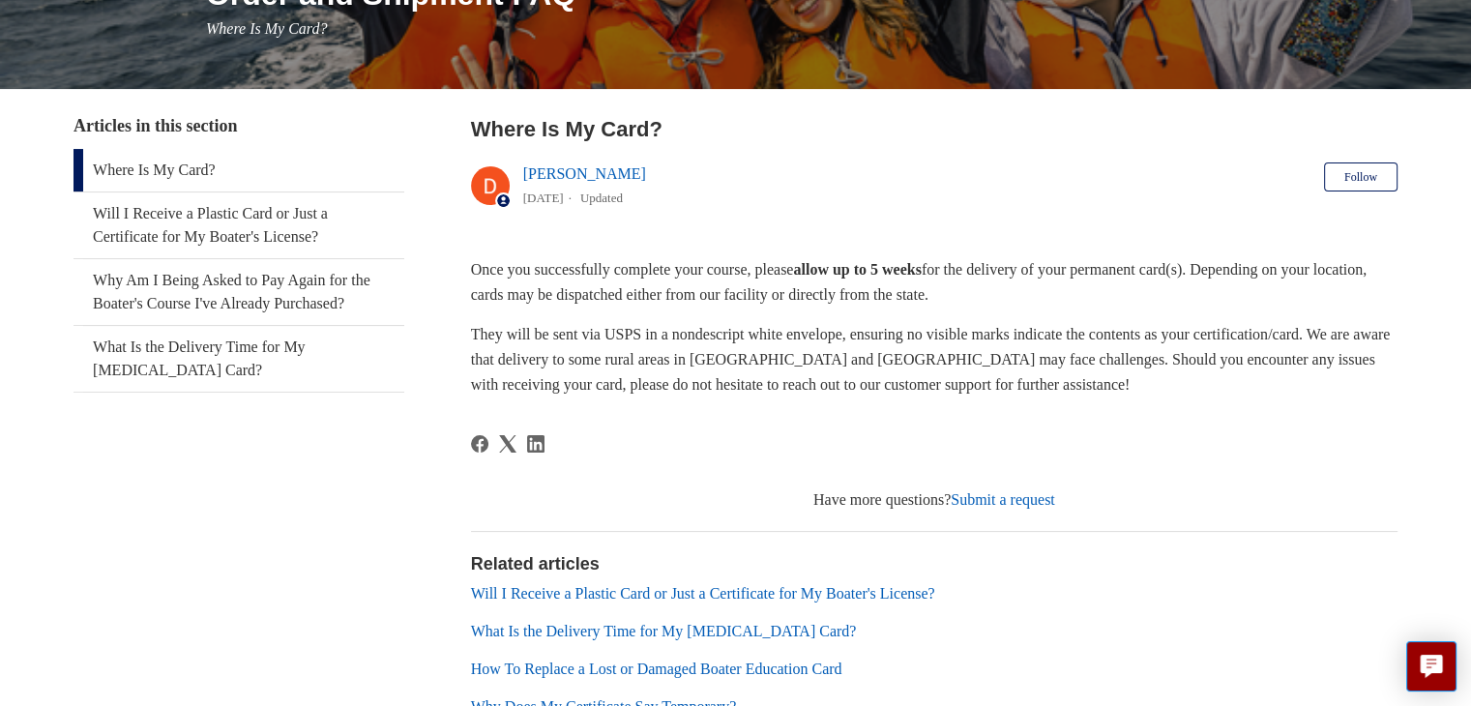 The height and width of the screenshot is (706, 1471). What do you see at coordinates (934, 129) in the screenshot?
I see `h2: Where Is My Card?` at bounding box center [934, 129].